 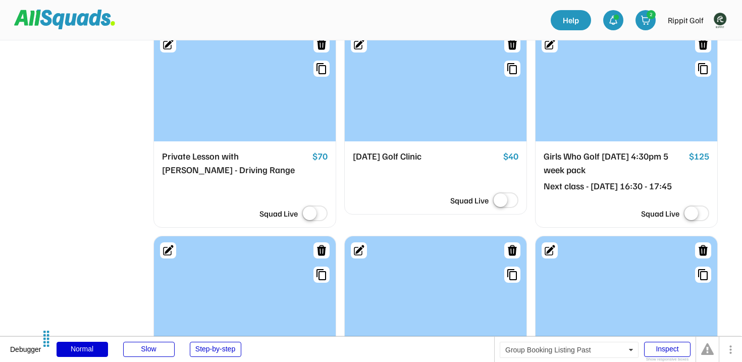 What do you see at coordinates (571, 20) in the screenshot?
I see `a: Help` at bounding box center [571, 20].